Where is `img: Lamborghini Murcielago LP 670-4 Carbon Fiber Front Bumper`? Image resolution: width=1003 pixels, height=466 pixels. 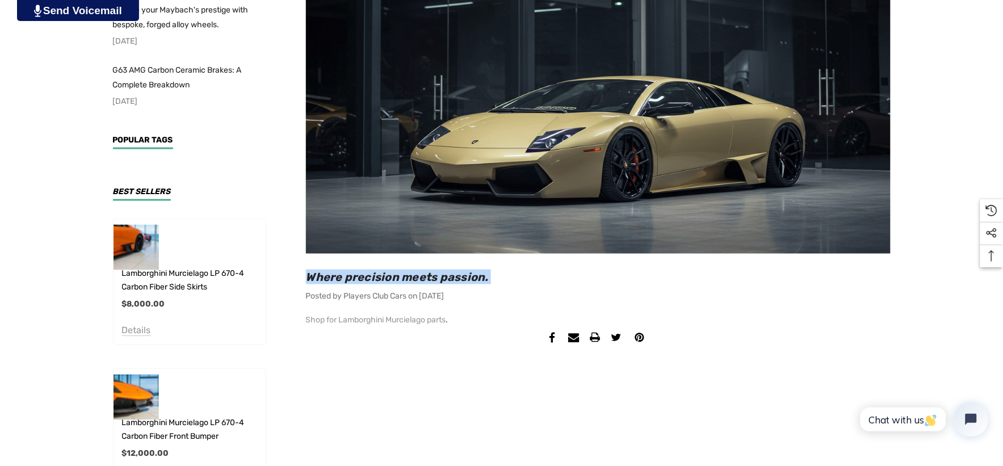
img: Lamborghini Murcielago LP 670-4 Carbon Fiber Front Bumper is located at coordinates (136, 397).